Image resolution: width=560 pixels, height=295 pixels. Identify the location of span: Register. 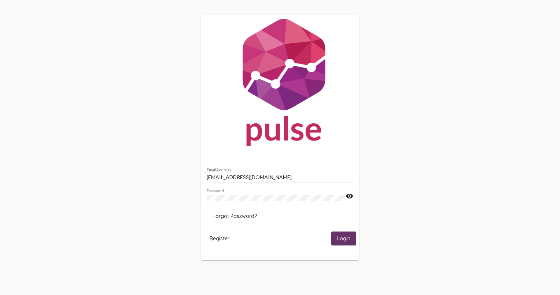
(219, 238).